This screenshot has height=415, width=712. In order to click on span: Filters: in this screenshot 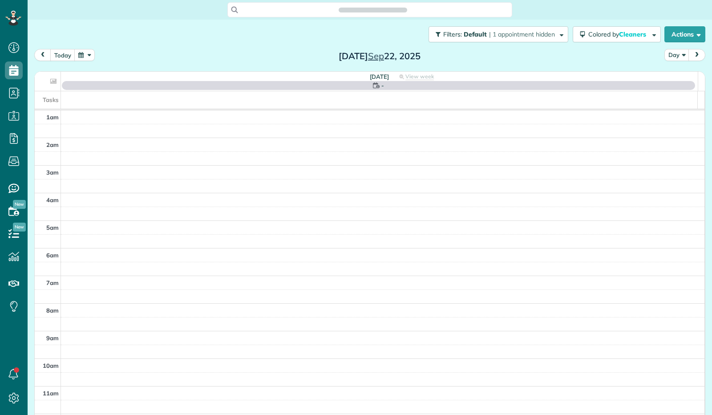, I will do `click(453, 34)`.